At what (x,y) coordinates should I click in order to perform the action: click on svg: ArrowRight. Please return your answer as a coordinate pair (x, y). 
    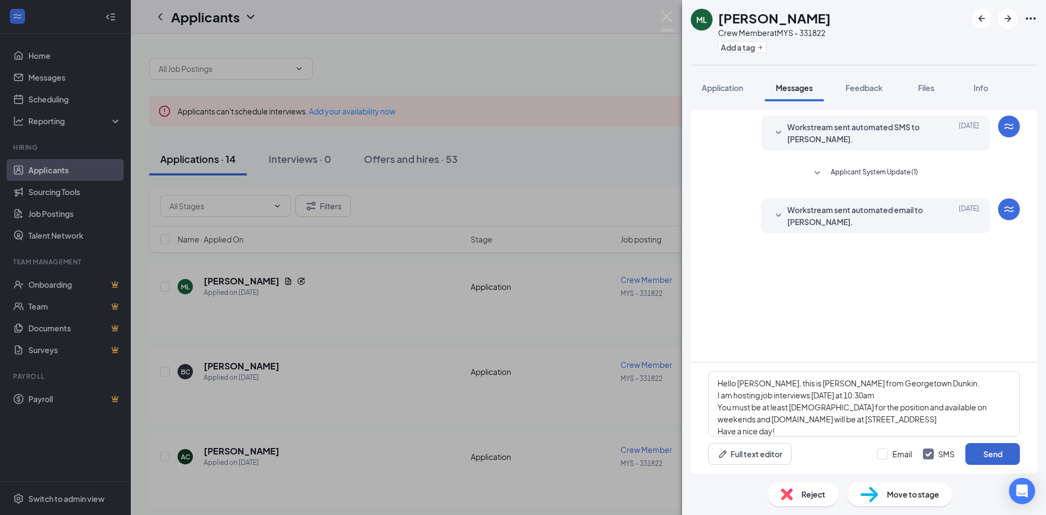
    Looking at the image, I should click on (1008, 19).